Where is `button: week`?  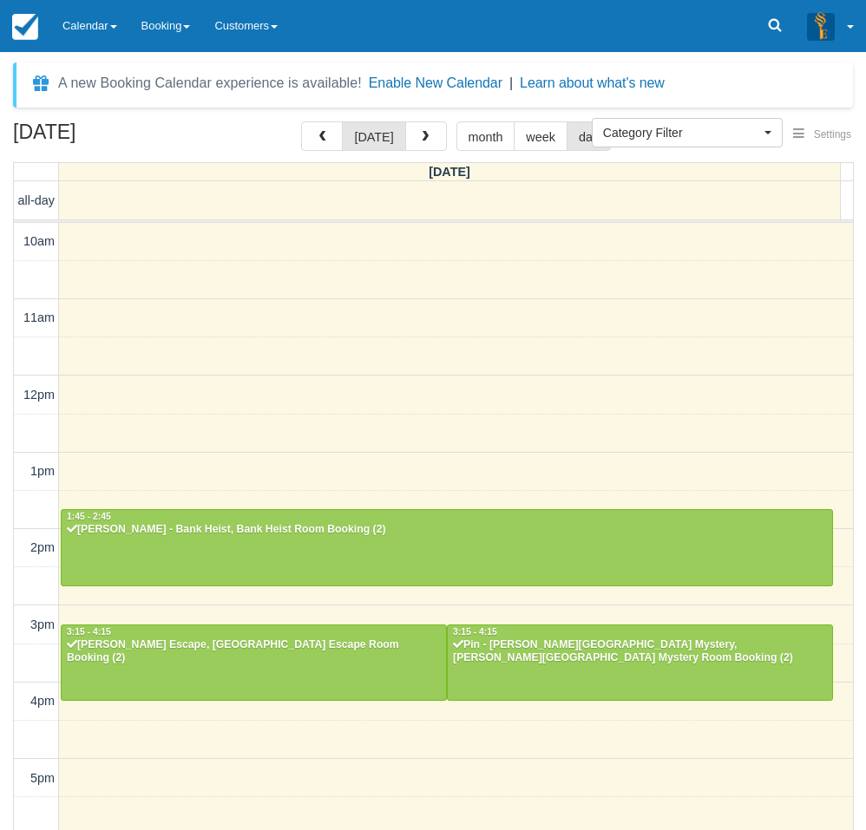
button: week is located at coordinates (540, 136).